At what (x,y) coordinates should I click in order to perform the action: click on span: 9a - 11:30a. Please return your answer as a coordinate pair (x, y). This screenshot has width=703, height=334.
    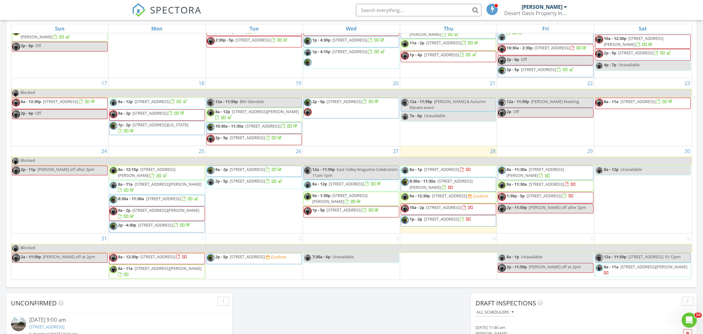
    Looking at the image, I should click on (517, 184).